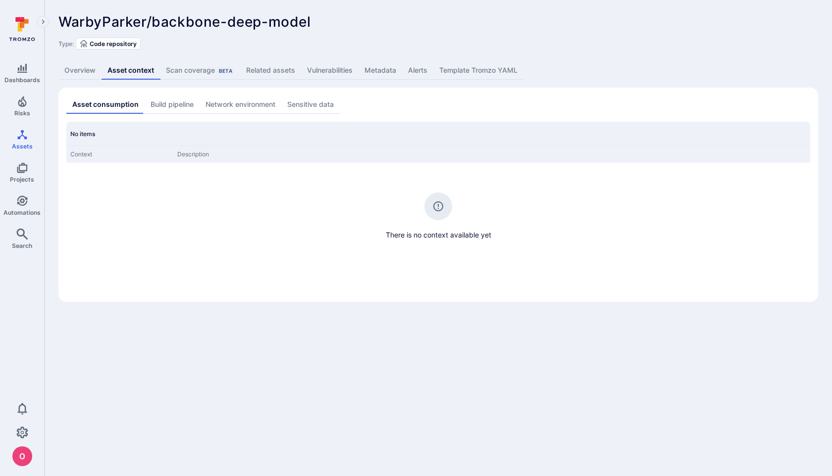 This screenshot has width=832, height=476. What do you see at coordinates (185, 22) in the screenshot?
I see `span: WarbyParker/backbone-deep-model` at bounding box center [185, 22].